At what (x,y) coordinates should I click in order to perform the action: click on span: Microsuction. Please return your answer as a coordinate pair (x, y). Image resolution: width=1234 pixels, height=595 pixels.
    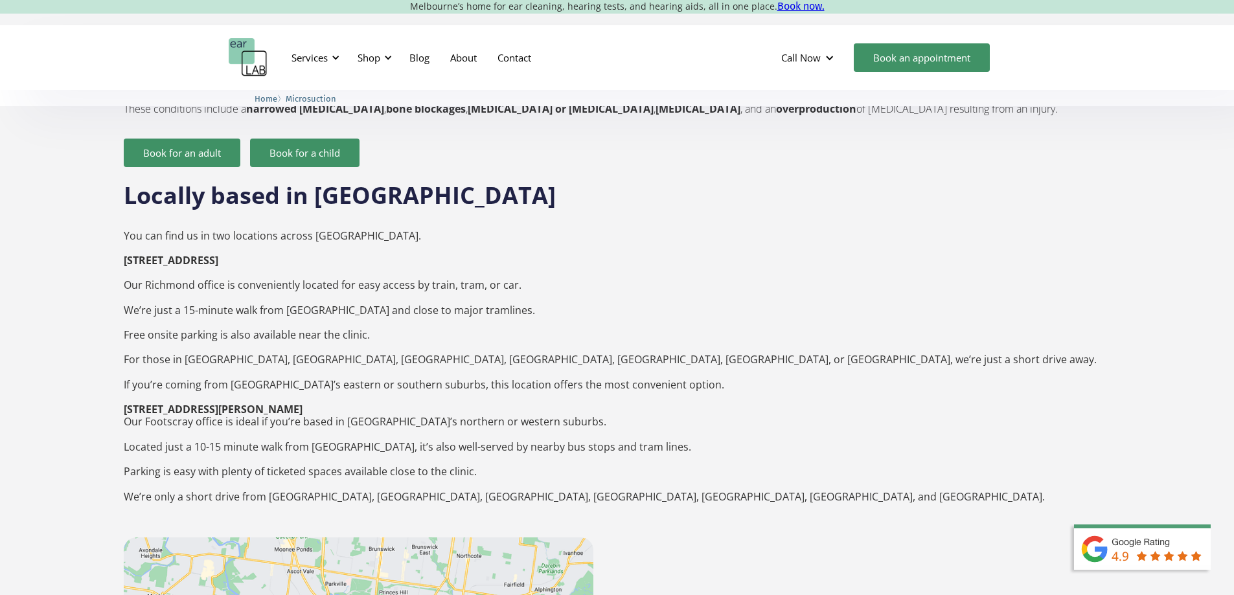
    Looking at the image, I should click on (311, 98).